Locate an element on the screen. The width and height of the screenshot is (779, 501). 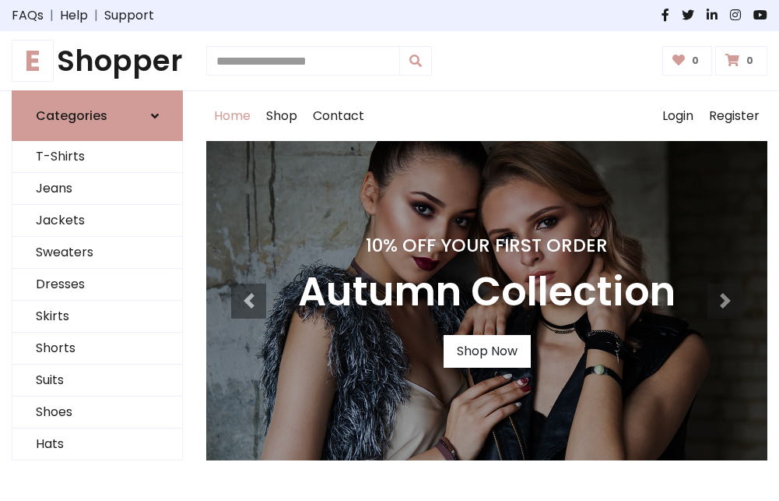
h3: Autumn Collection is located at coordinates (487, 292).